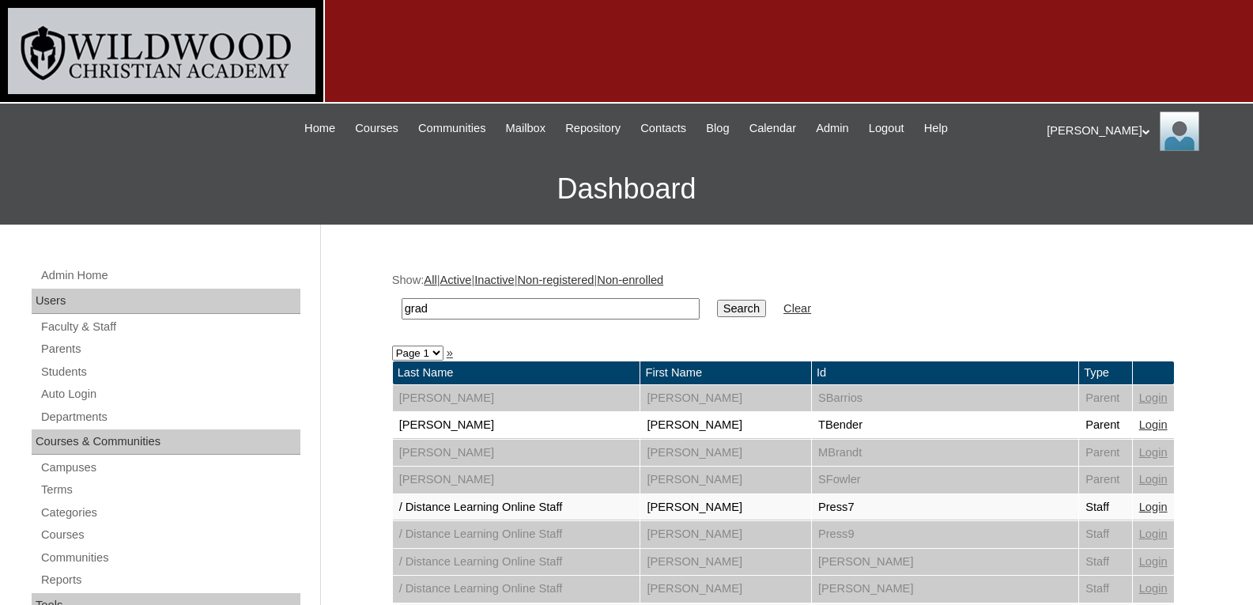 This screenshot has height=605, width=1253. I want to click on td: MBrandt, so click(944, 453).